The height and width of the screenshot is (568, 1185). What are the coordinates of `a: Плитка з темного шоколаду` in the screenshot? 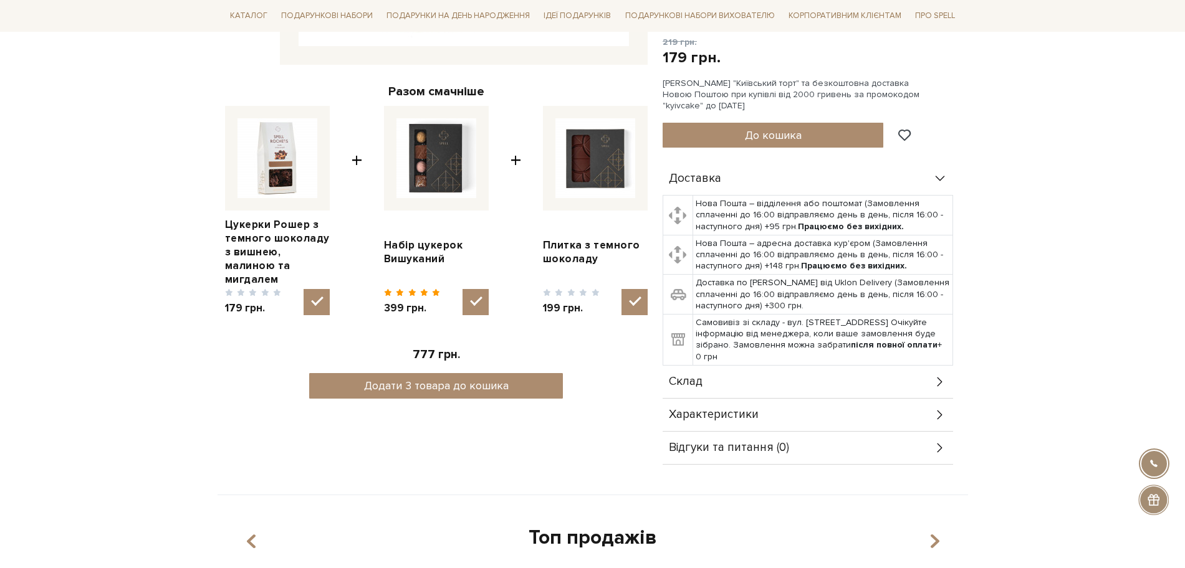 It's located at (595, 252).